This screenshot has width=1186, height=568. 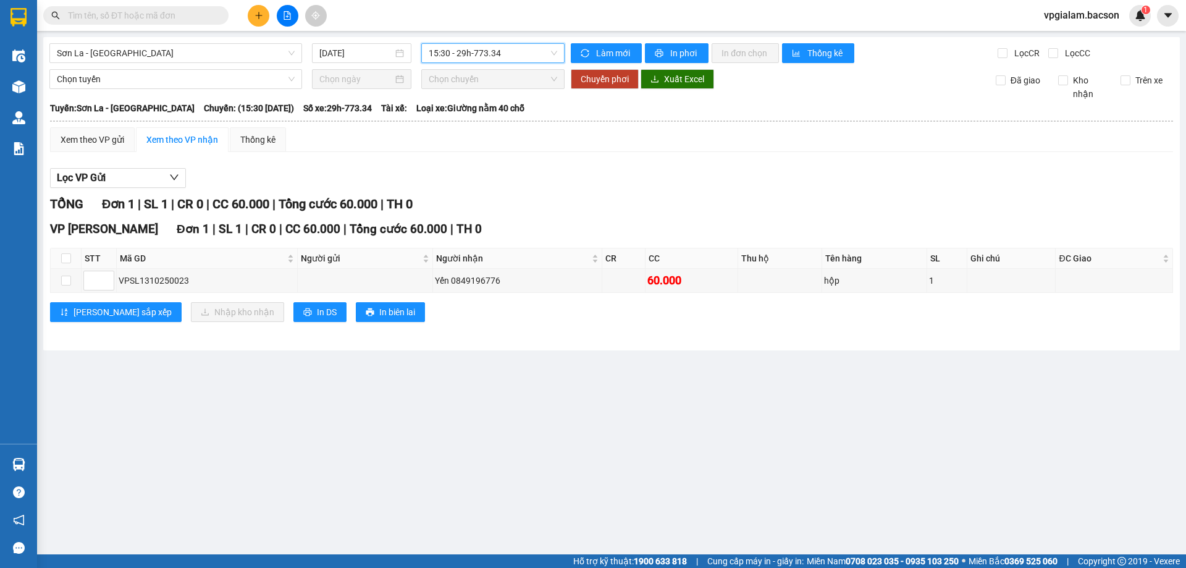 I want to click on div: hộp, so click(x=874, y=281).